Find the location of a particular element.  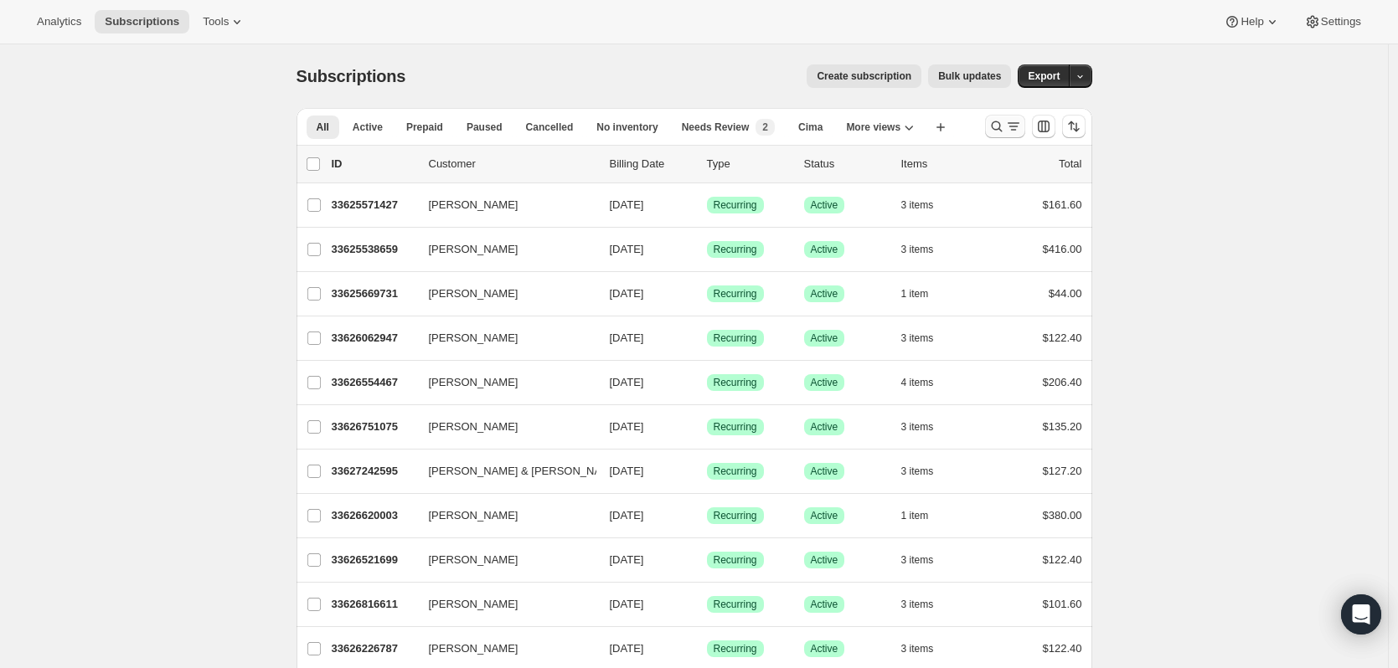

button: More views is located at coordinates (879, 127).